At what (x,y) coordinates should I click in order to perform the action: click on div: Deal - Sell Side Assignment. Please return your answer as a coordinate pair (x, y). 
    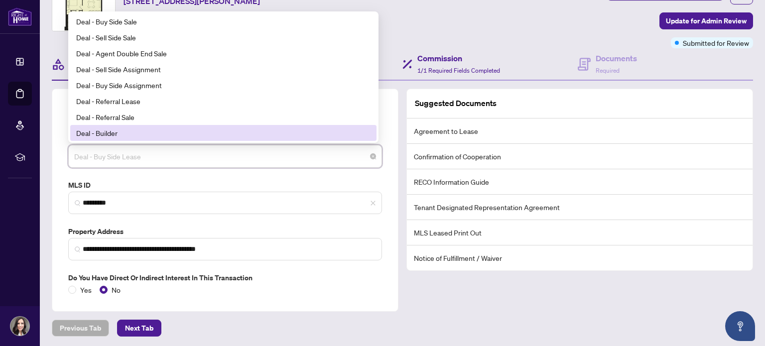
    Looking at the image, I should click on (223, 69).